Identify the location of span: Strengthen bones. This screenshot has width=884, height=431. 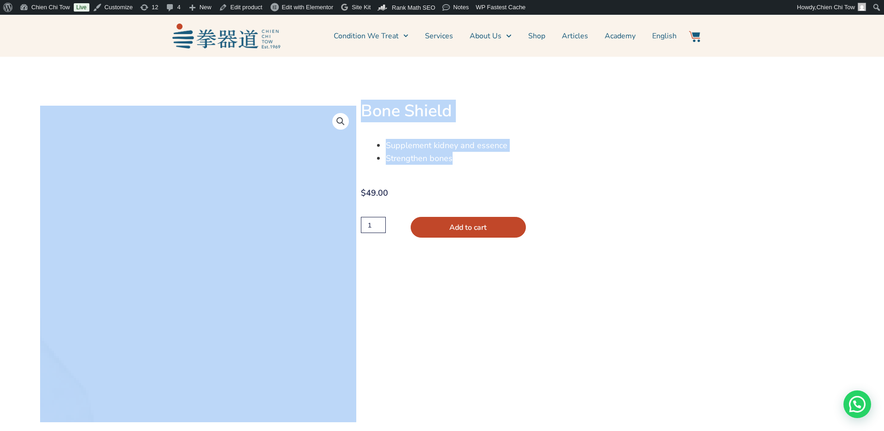
(419, 158).